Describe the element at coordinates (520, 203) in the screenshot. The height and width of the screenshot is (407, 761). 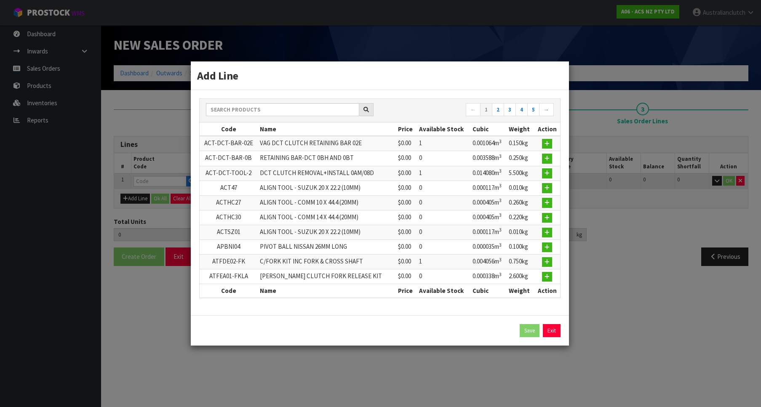
I see `td: 0.260kg` at that location.